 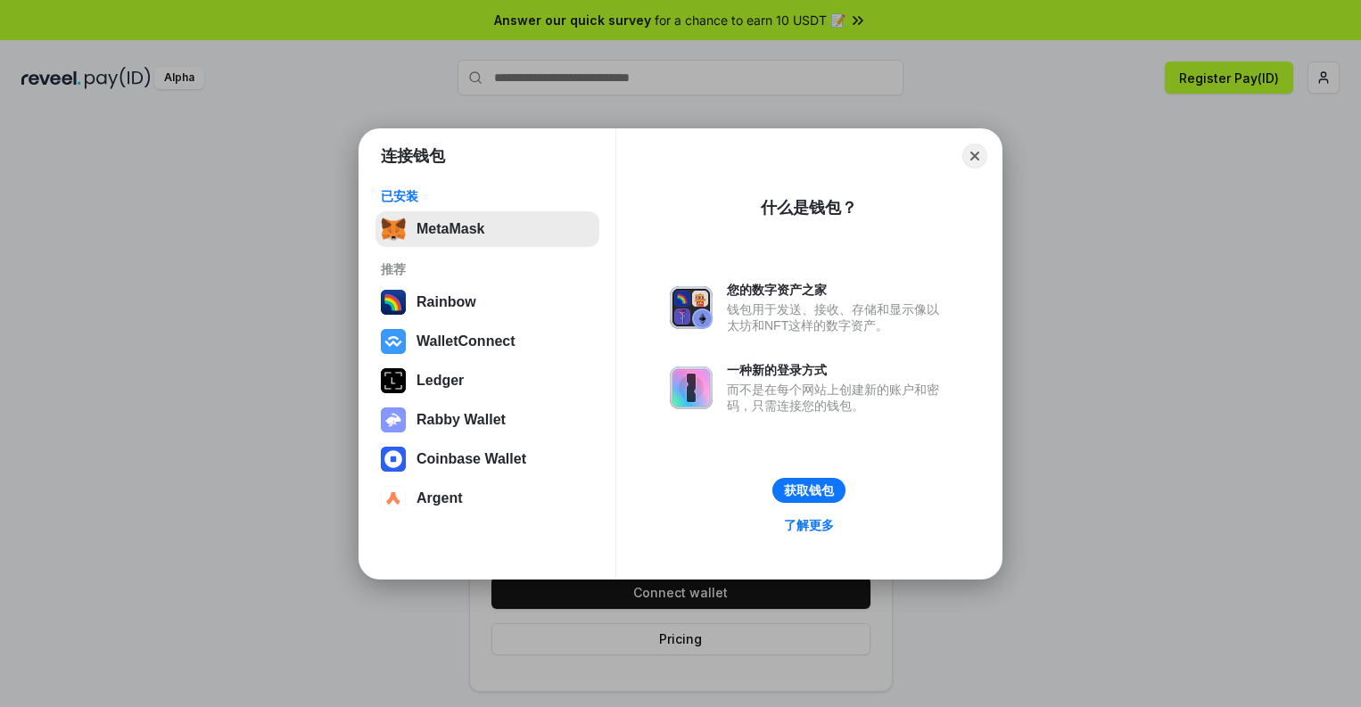 What do you see at coordinates (838, 370) in the screenshot?
I see `div: 一种新的登录方式` at bounding box center [838, 370].